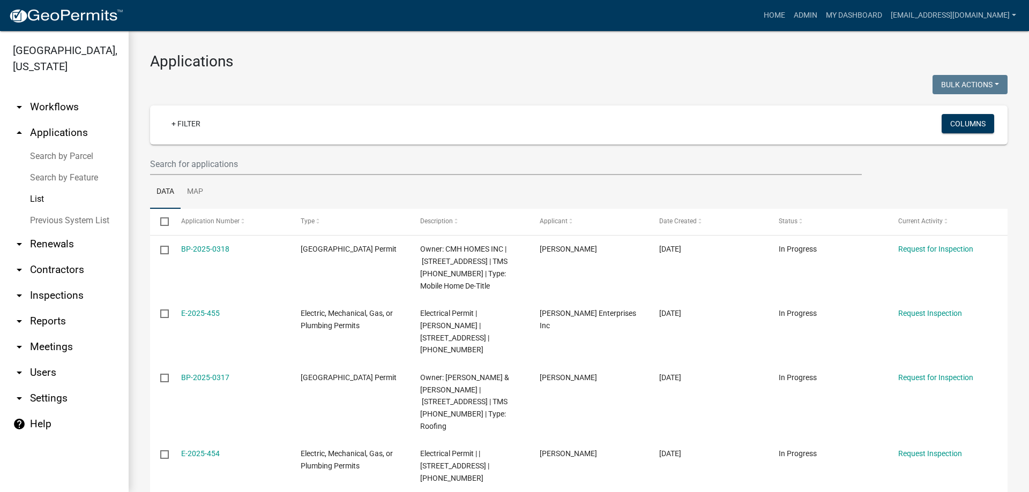 This screenshot has height=492, width=1029. I want to click on a: My Dashboard, so click(853, 16).